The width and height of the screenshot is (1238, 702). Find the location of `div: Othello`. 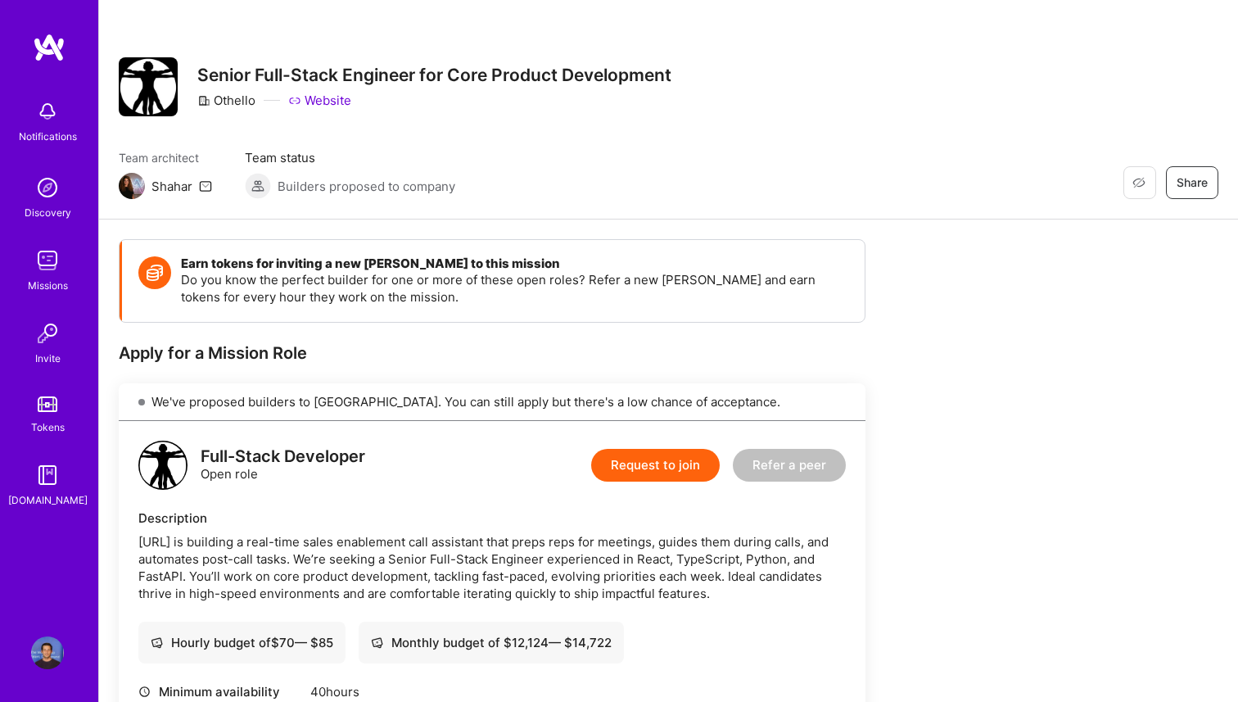

div: Othello is located at coordinates (226, 100).